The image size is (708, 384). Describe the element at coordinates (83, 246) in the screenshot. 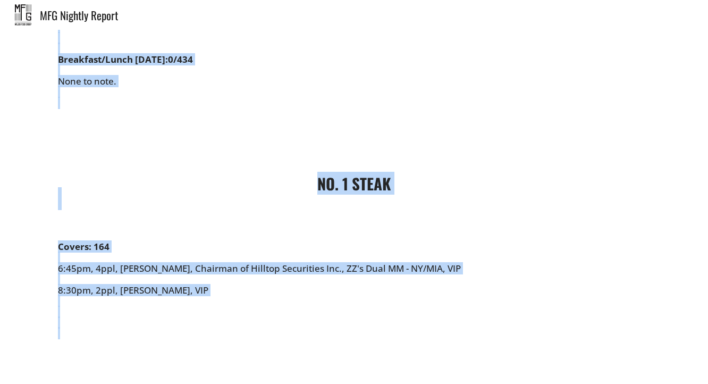

I see `strong: Covers: 164` at that location.